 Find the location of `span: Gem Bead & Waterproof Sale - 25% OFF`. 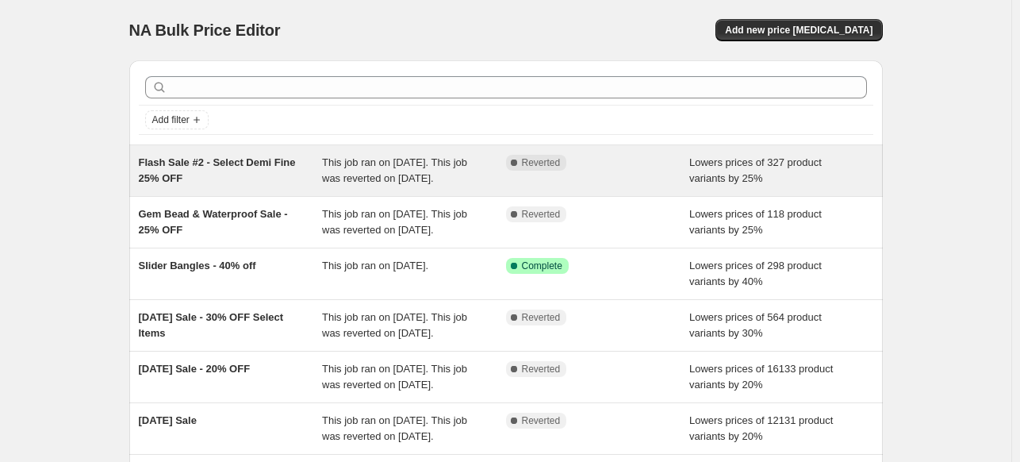

span: Gem Bead & Waterproof Sale - 25% OFF is located at coordinates (213, 221).